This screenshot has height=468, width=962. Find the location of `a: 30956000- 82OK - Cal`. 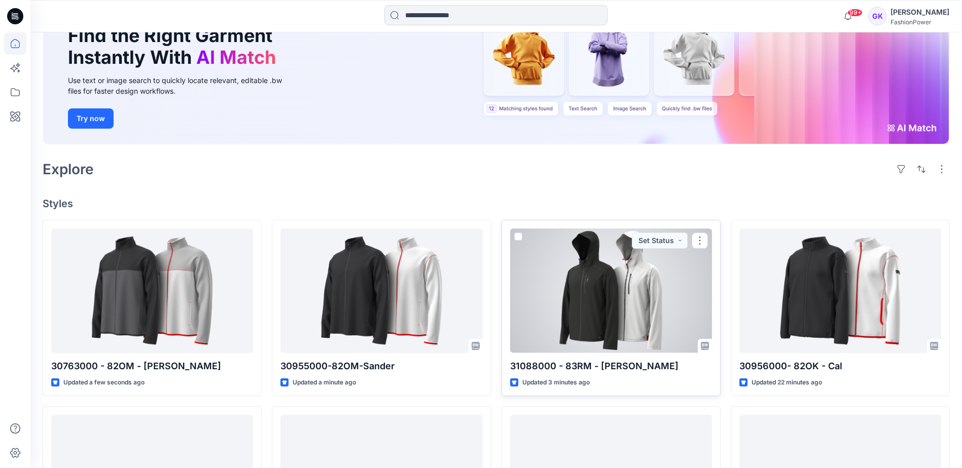

a: 30956000- 82OK - Cal is located at coordinates (840, 290).